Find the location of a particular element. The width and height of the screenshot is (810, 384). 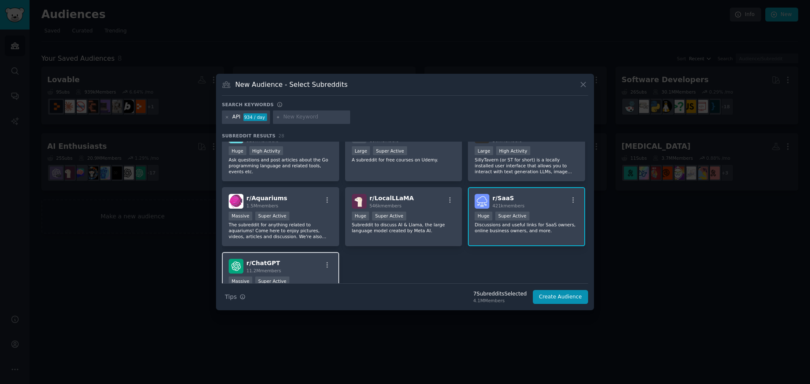

img: ChatGPT is located at coordinates (236, 266).